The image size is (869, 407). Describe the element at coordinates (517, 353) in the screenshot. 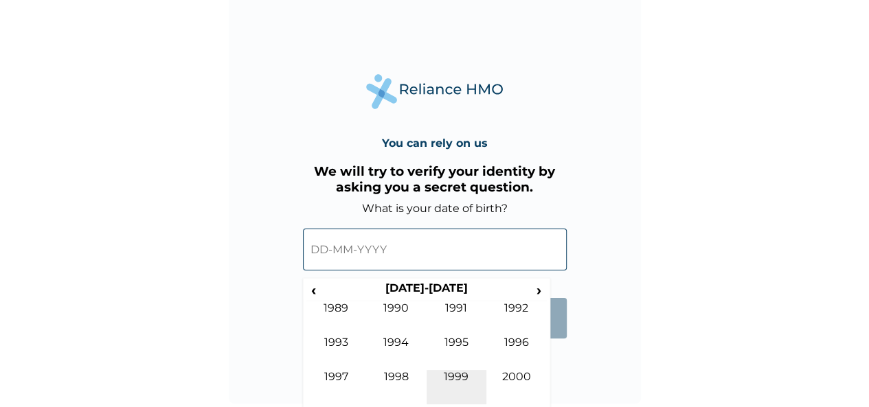

I see `td: 1996` at that location.